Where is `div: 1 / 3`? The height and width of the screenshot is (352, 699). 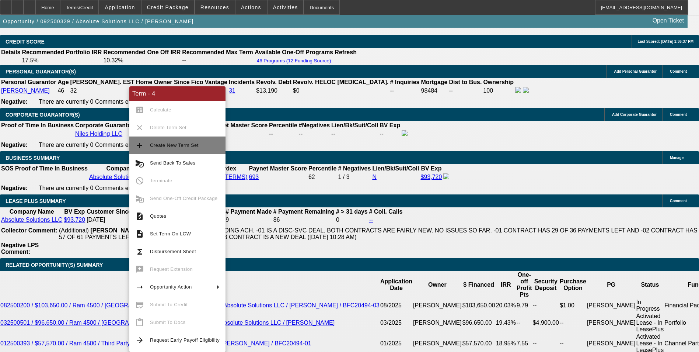
div: 1 / 3 is located at coordinates (354, 177).